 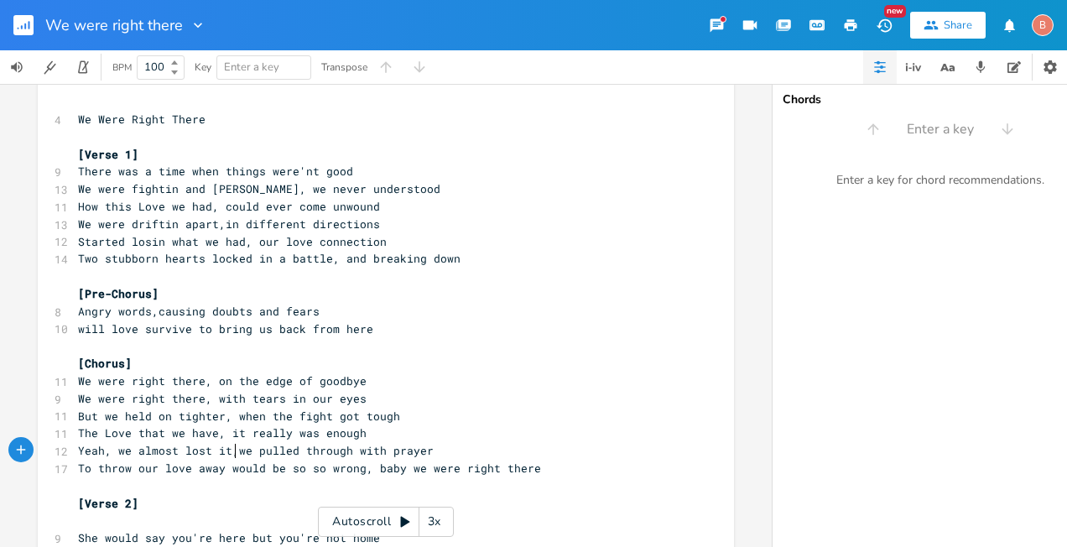 I want to click on div: New, so click(x=895, y=11).